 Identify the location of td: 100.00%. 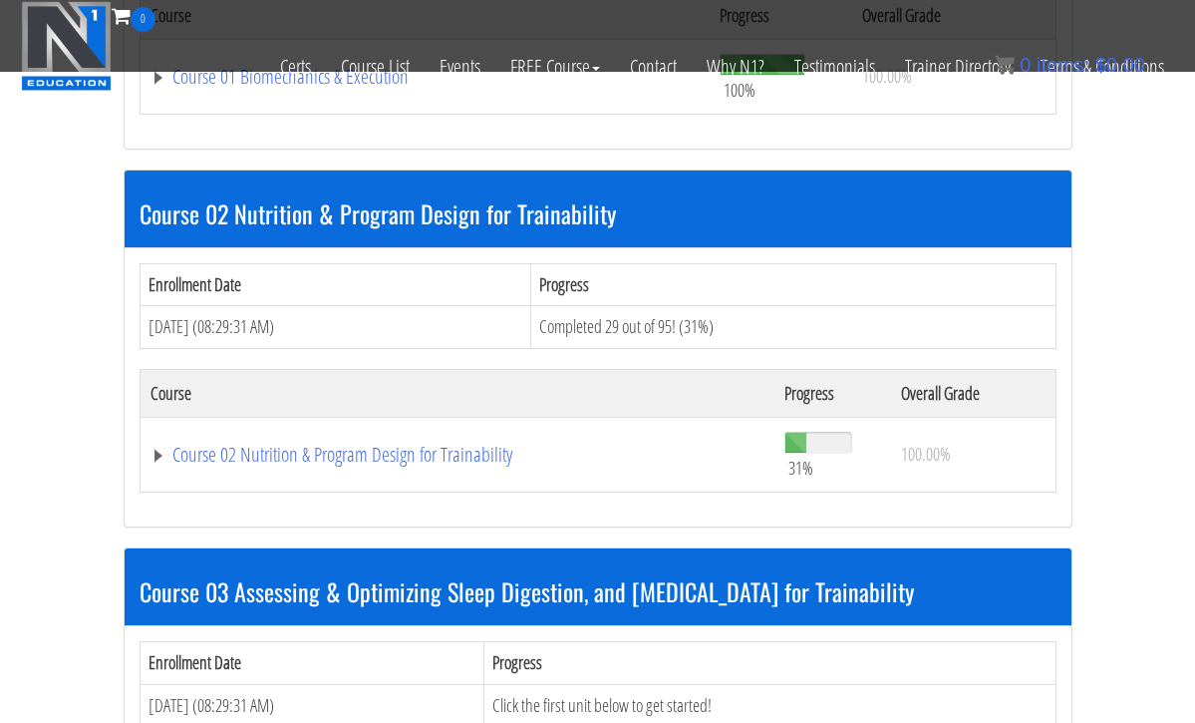
(973, 454).